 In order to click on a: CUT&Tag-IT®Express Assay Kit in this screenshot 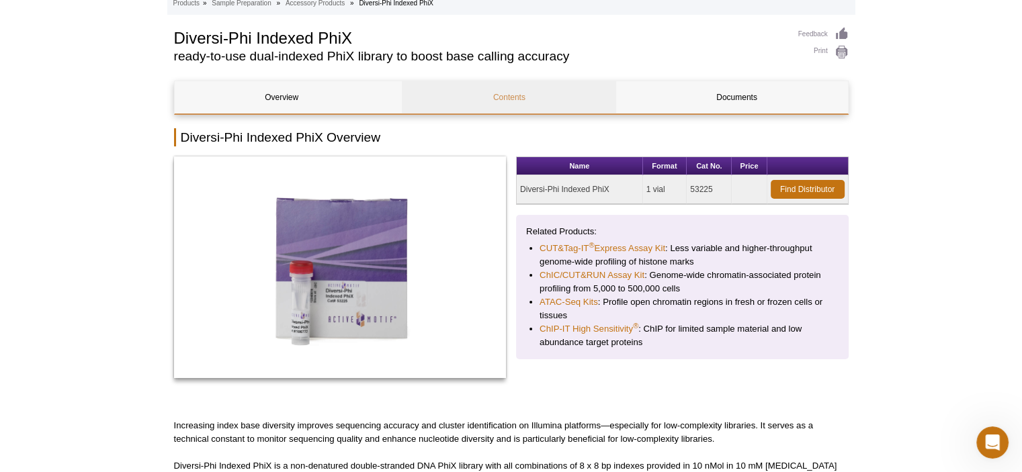, I will do `click(602, 249)`.